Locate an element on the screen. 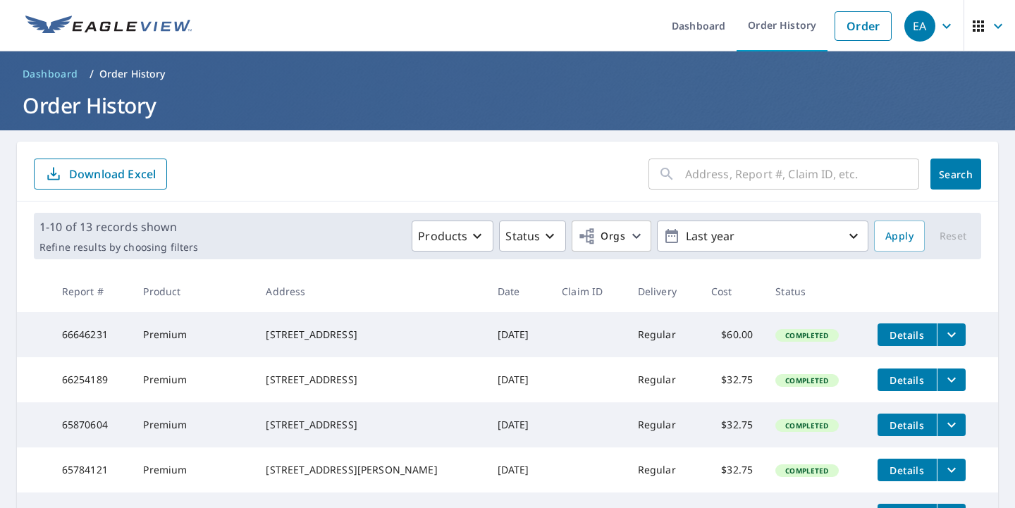 This screenshot has height=508, width=1015. a: Dashboard is located at coordinates (50, 74).